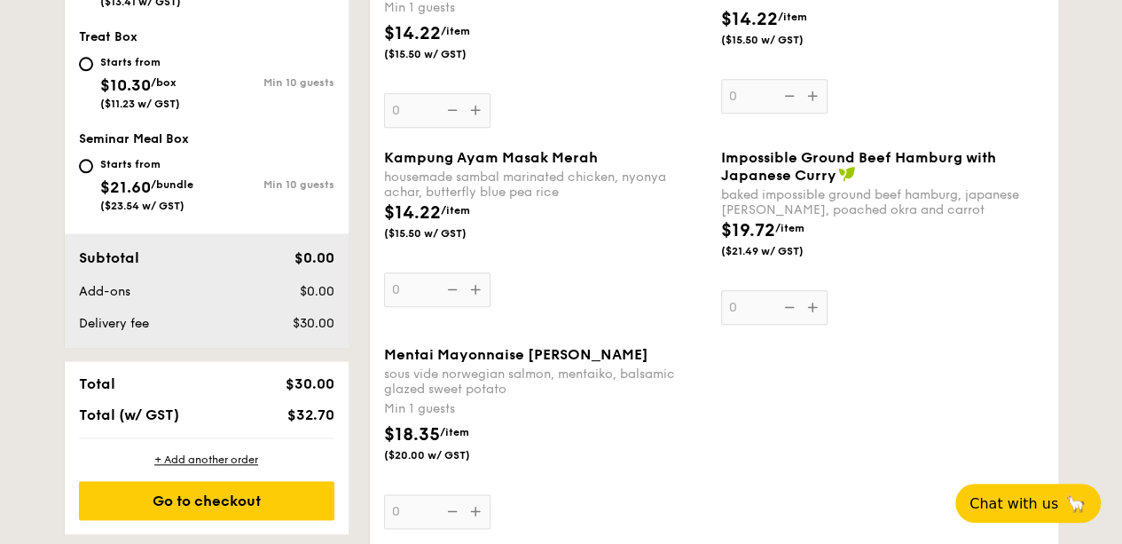  What do you see at coordinates (125, 85) in the screenshot?
I see `span: $10.30` at bounding box center [125, 85].